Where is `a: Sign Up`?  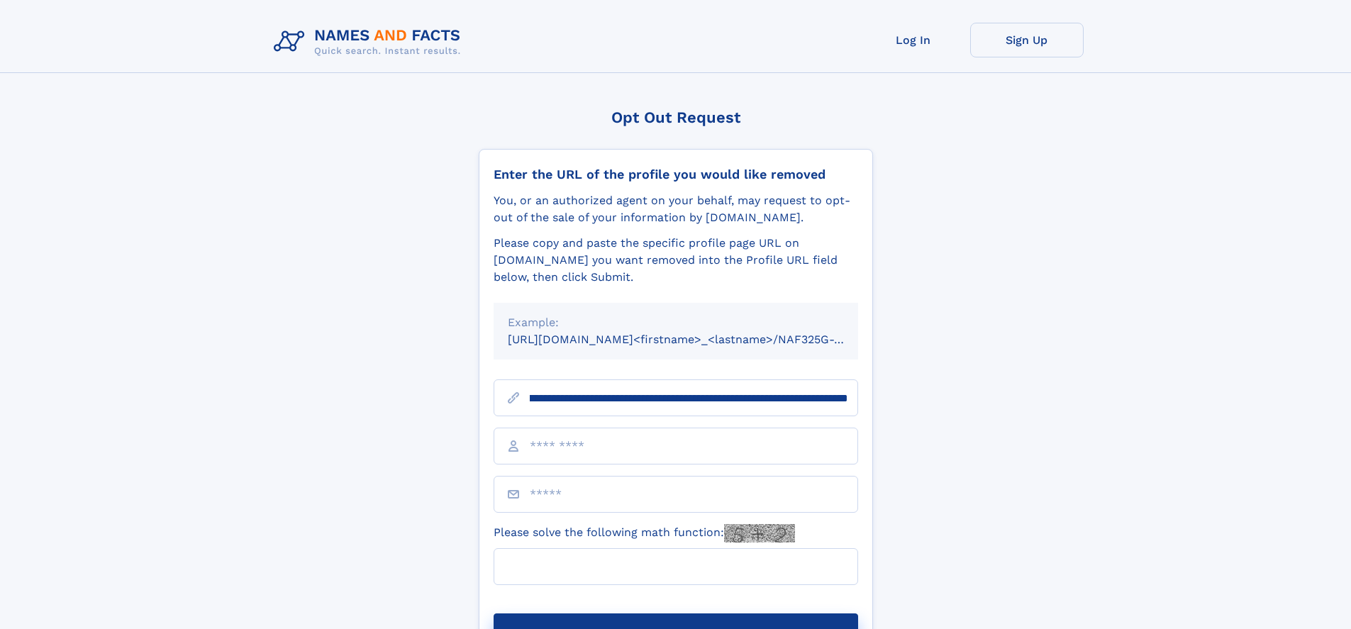 a: Sign Up is located at coordinates (1027, 40).